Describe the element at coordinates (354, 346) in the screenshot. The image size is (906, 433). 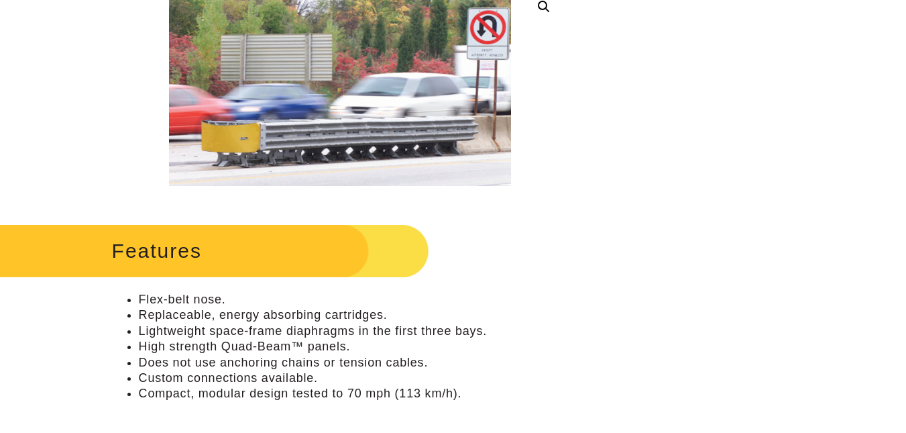
I see `li: High strength Quad-Beam™ panels.` at that location.